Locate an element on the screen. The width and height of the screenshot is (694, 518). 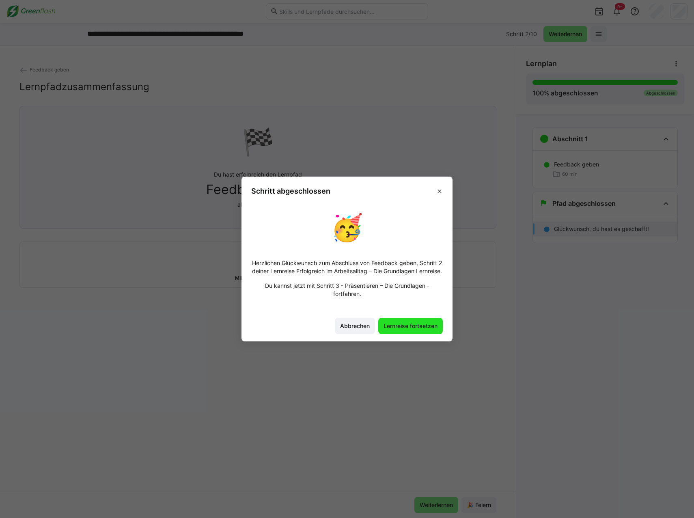
h3: Schritt abgeschlossen is located at coordinates (290, 191).